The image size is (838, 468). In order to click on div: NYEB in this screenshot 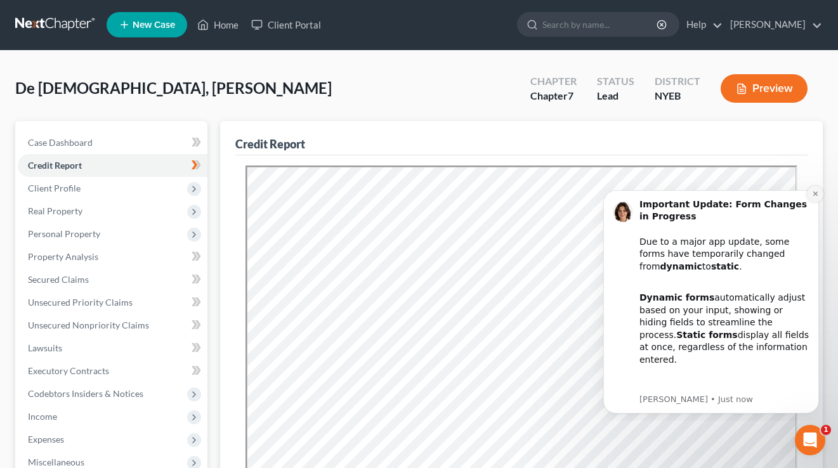, I will do `click(678, 96)`.